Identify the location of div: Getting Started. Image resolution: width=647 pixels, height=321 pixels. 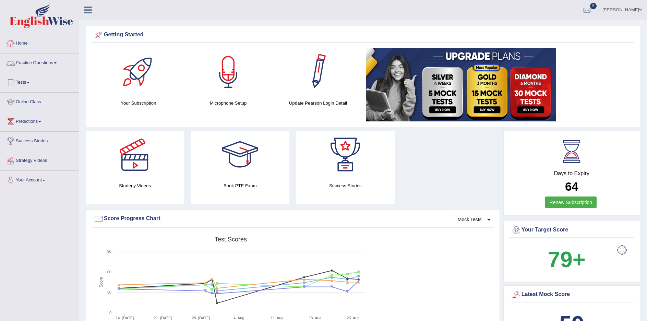
(363, 35).